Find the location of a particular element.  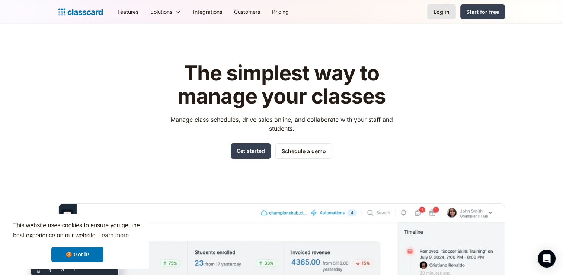

a: Schedule a demo is located at coordinates (304, 151).